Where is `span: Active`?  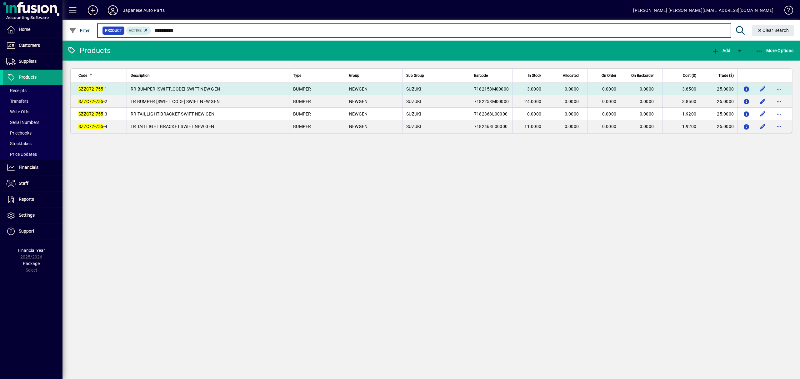
span: Active is located at coordinates (135, 31).